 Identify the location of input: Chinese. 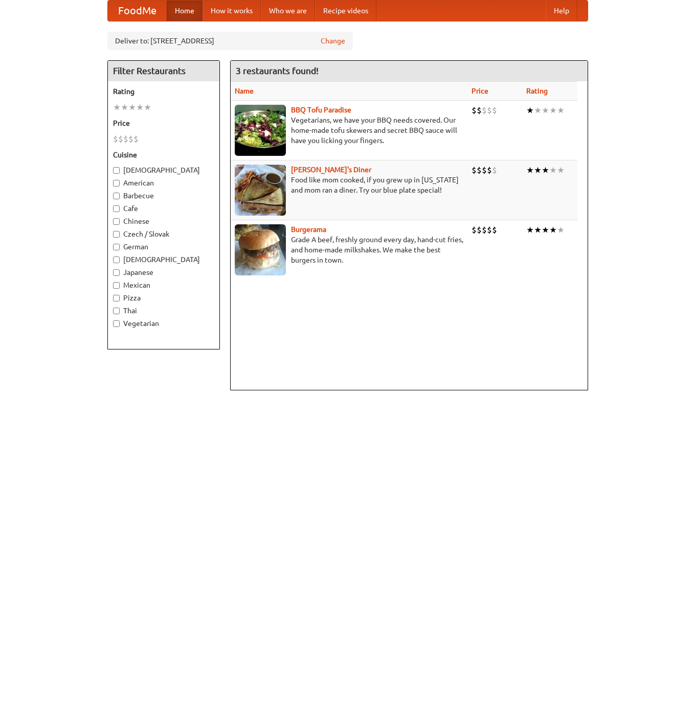
(116, 221).